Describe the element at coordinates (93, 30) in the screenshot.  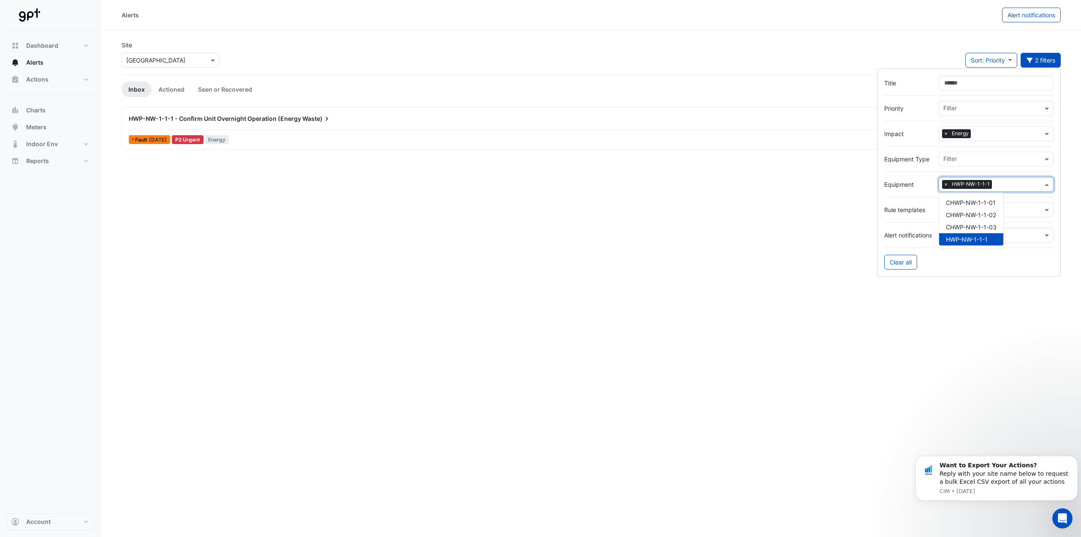
I see `div: Message content` at that location.